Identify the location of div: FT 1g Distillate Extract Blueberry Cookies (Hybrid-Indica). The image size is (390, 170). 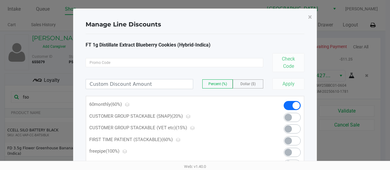
(195, 45).